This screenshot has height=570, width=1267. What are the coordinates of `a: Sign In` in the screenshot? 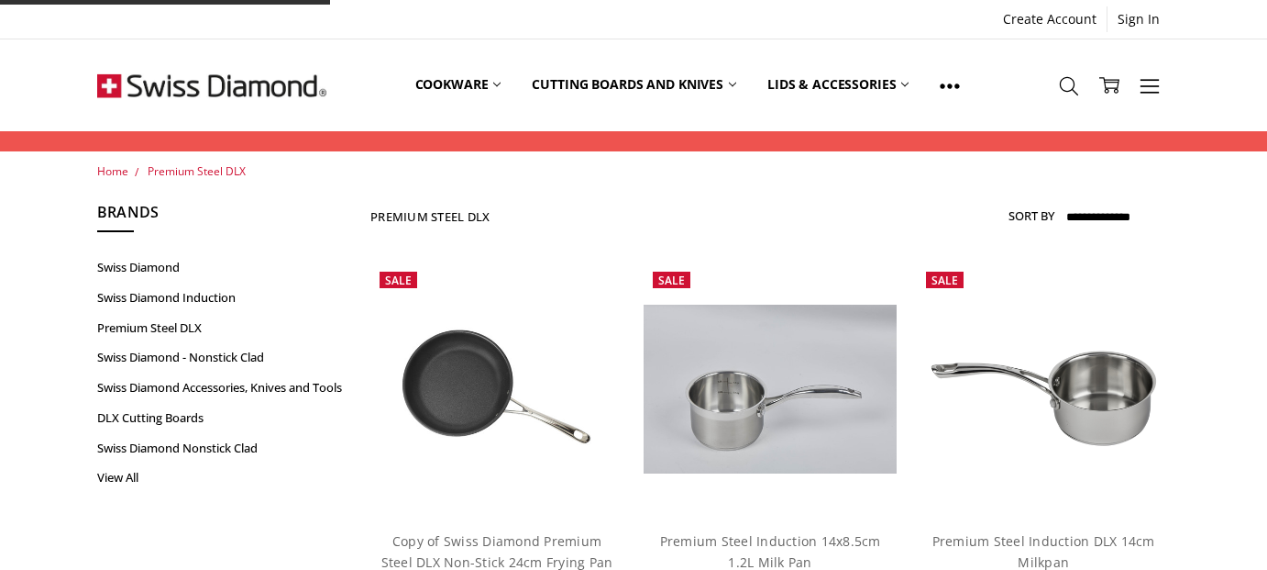 It's located at (1139, 19).